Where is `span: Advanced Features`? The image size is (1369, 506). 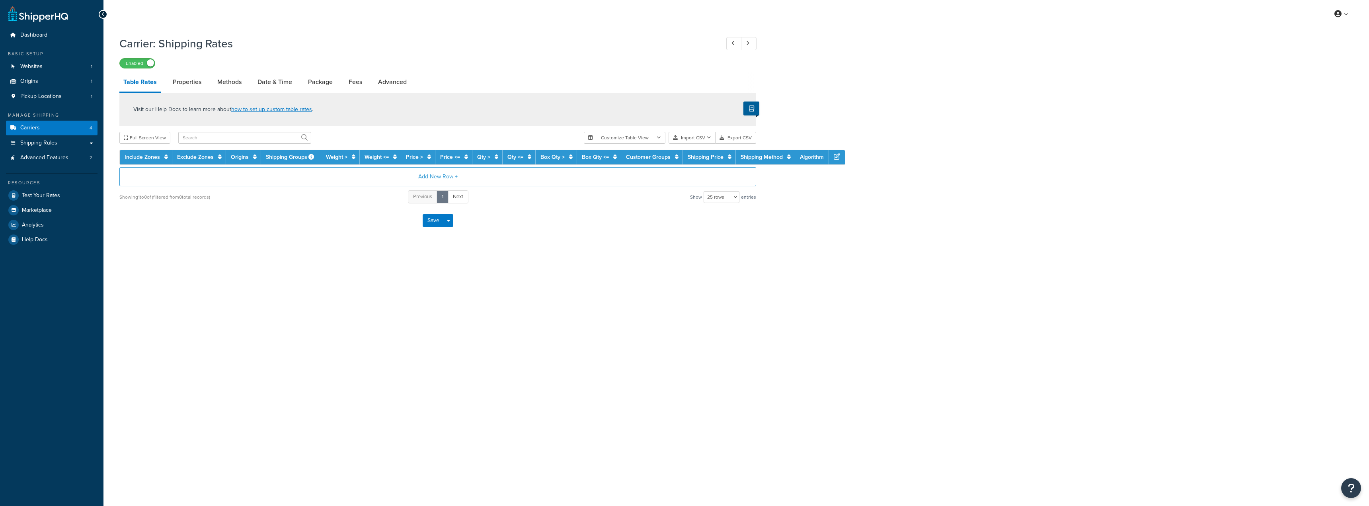
span: Advanced Features is located at coordinates (44, 158).